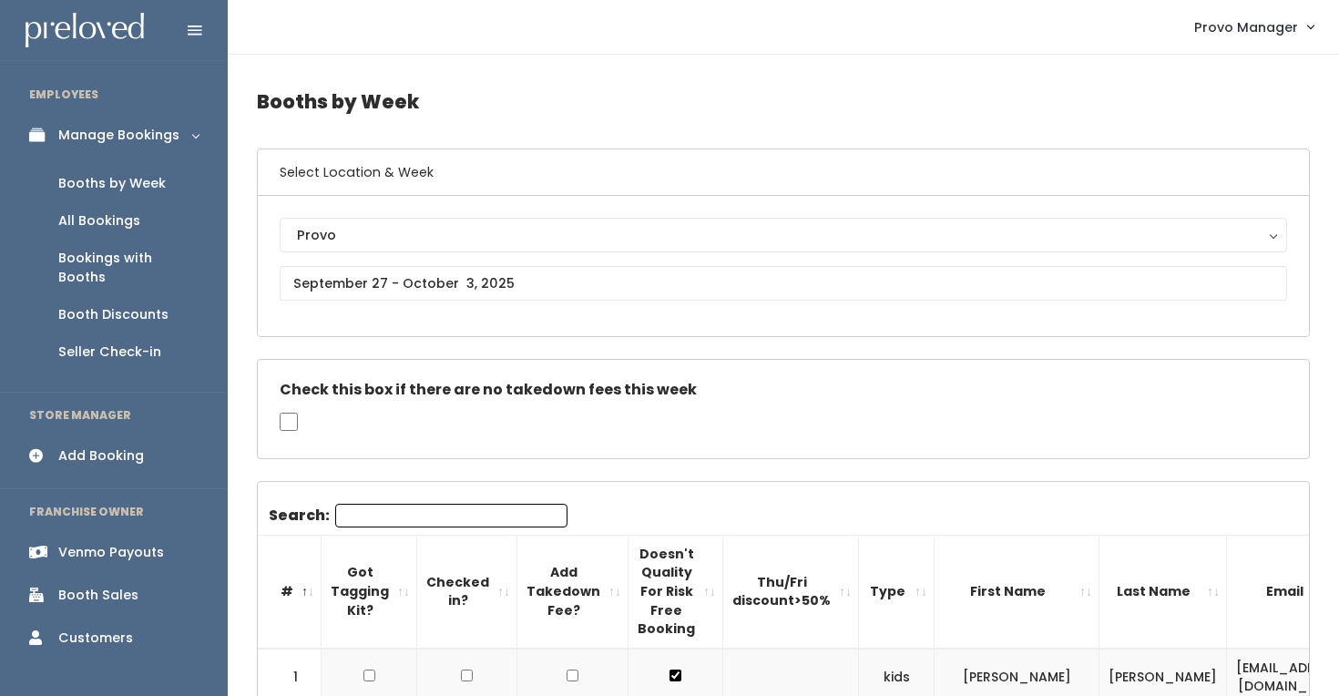 The image size is (1339, 696). I want to click on div: Booth Sales, so click(98, 595).